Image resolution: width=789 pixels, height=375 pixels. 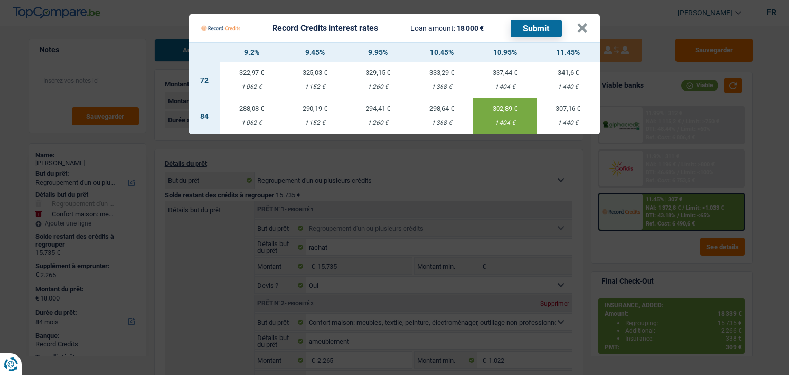 I want to click on img: Record Credits, so click(x=221, y=28).